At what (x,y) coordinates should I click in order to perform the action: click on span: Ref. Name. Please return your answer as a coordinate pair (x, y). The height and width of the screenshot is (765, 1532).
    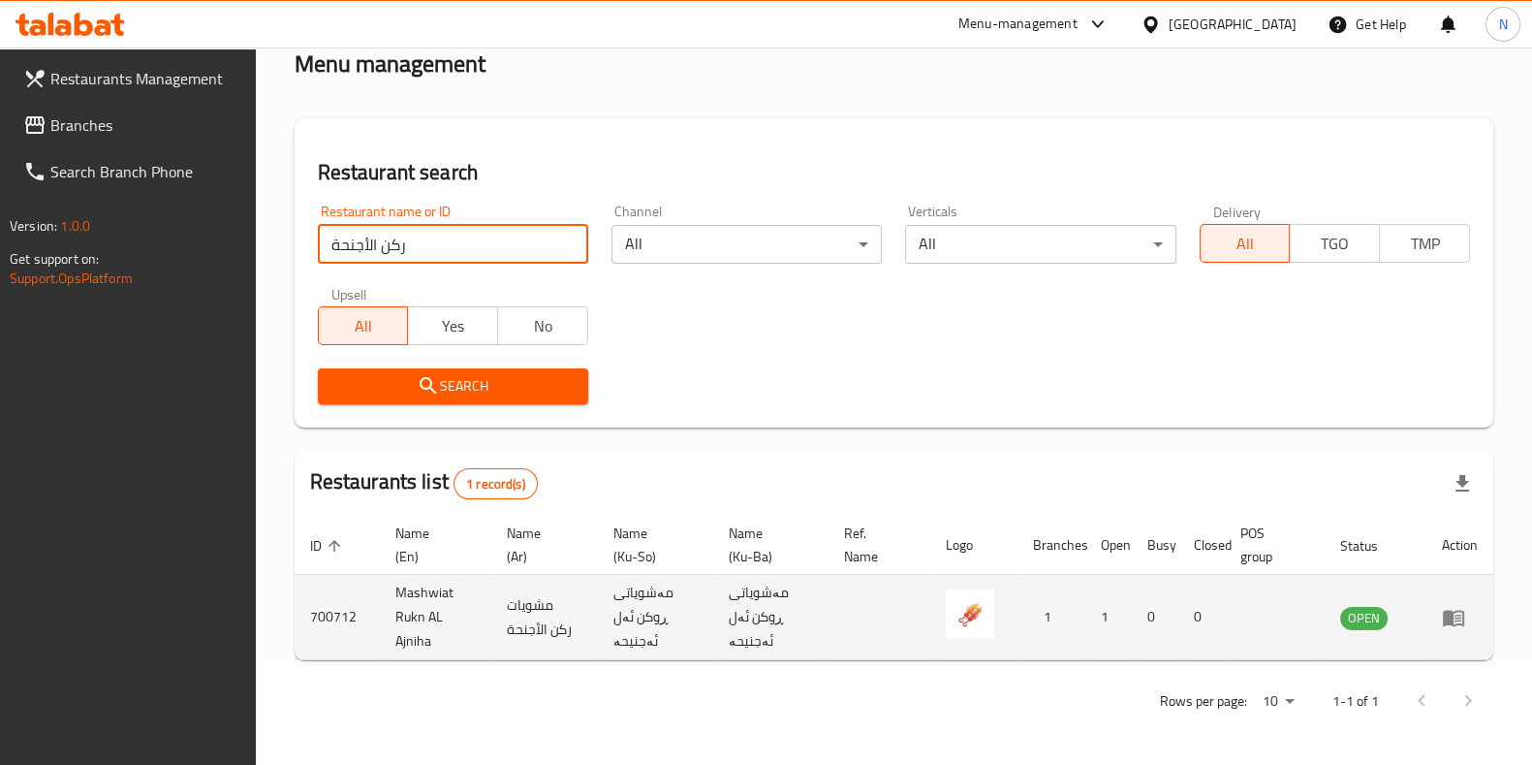
    Looking at the image, I should click on (875, 545).